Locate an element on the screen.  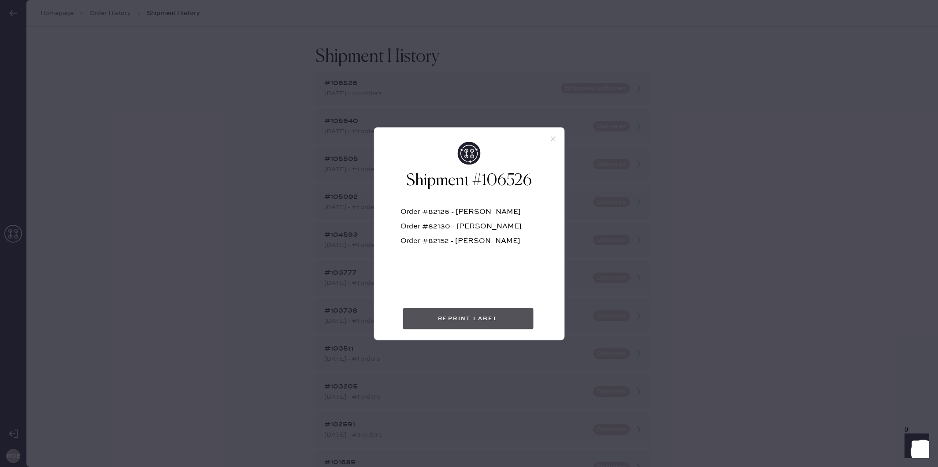
button: Reprint Label is located at coordinates (468, 318).